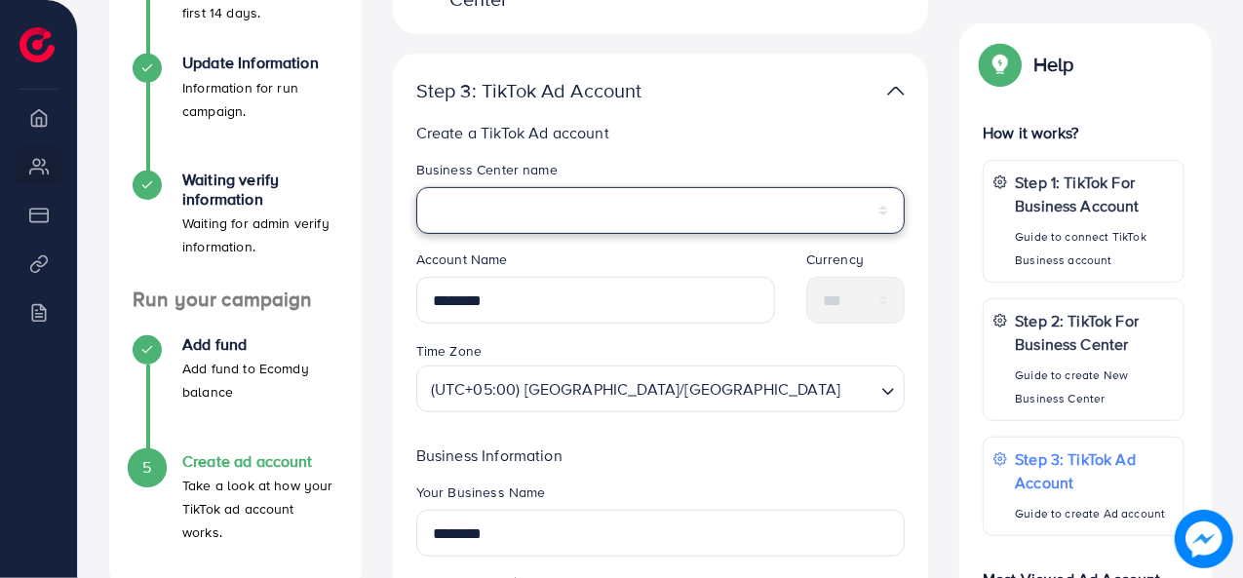 The width and height of the screenshot is (1243, 578). Describe the element at coordinates (146, 467) in the screenshot. I see `span: 5` at that location.